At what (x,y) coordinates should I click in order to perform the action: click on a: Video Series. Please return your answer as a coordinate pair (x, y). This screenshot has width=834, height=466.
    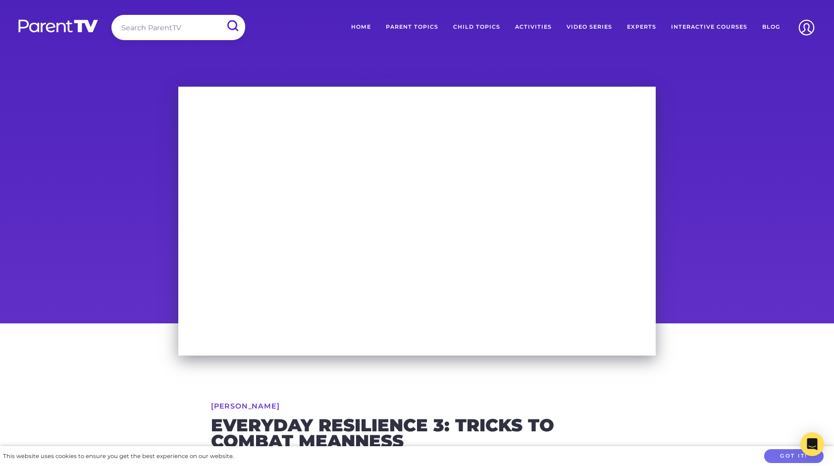
    Looking at the image, I should click on (589, 27).